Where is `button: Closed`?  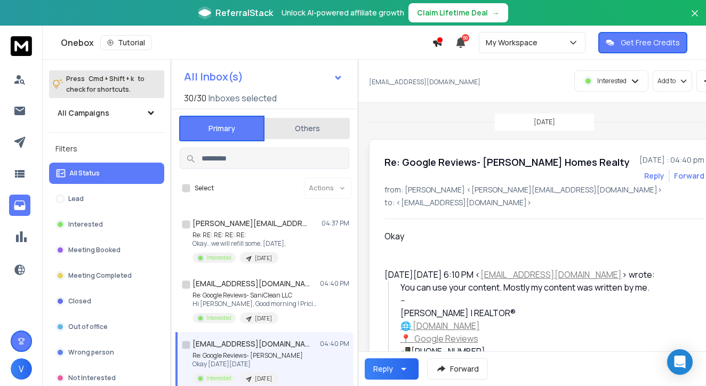
button: Closed is located at coordinates (107, 301).